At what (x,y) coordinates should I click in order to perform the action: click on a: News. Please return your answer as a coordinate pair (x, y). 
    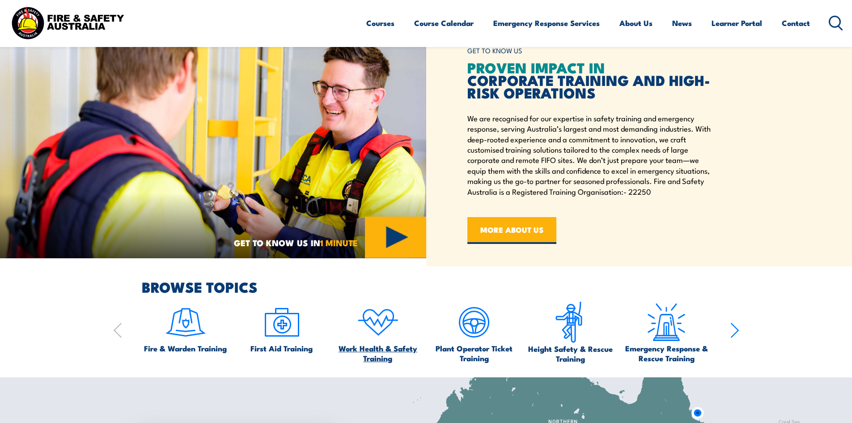
    Looking at the image, I should click on (682, 23).